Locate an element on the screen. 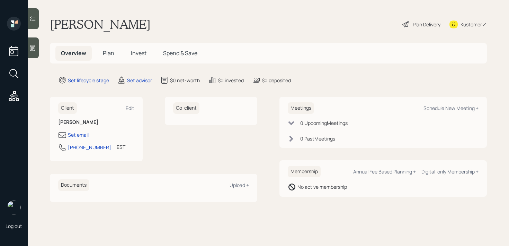  div: Set email is located at coordinates (78, 134).